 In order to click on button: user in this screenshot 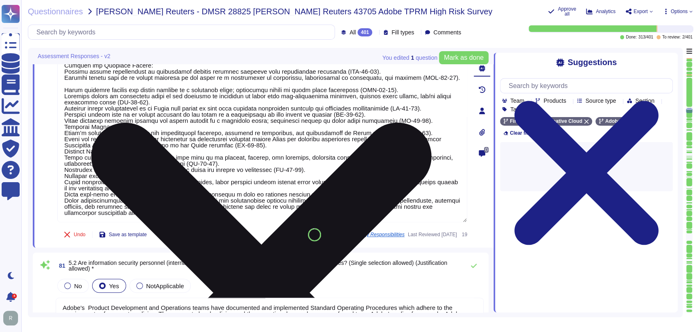, I will do `click(13, 318)`.